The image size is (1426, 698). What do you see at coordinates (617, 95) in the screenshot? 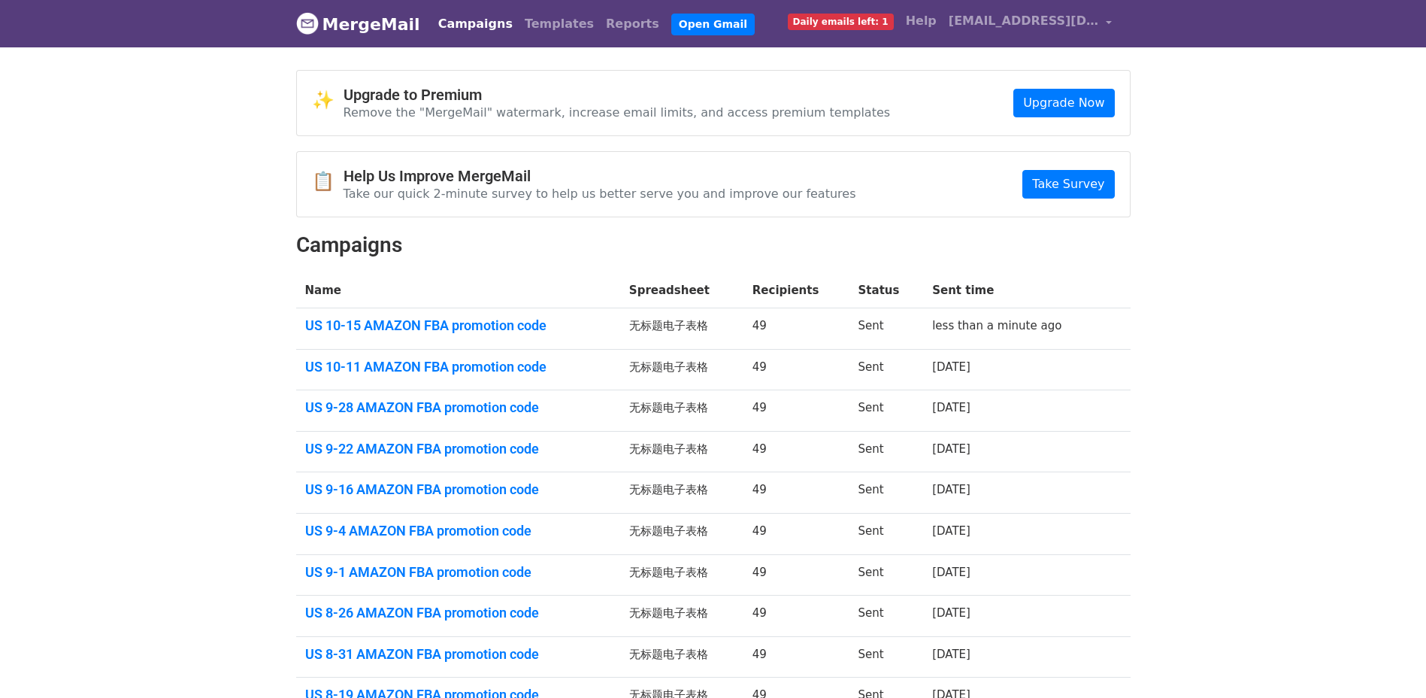
I see `h4: Upgrade to Premium` at bounding box center [617, 95].